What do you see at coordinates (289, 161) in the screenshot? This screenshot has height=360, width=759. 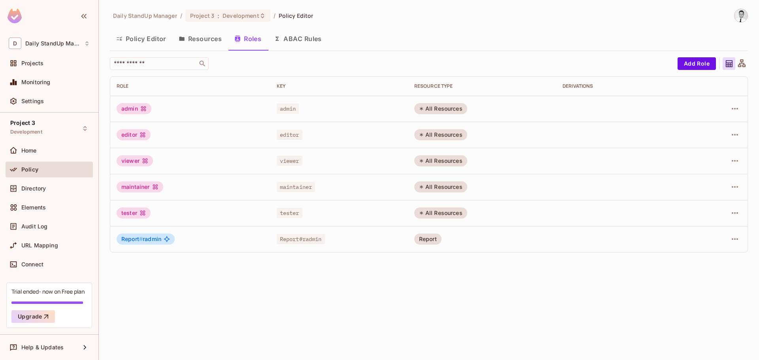 I see `span: viewer` at bounding box center [289, 161].